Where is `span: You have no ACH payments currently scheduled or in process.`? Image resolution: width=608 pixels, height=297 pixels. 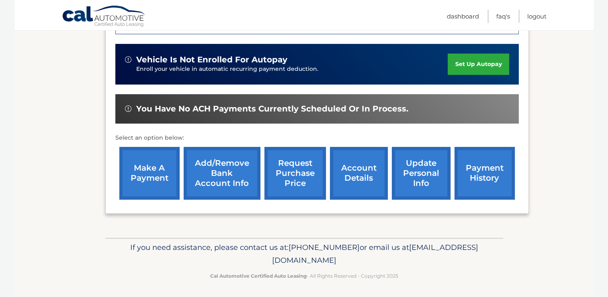 span: You have no ACH payments currently scheduled or in process. is located at coordinates (272, 109).